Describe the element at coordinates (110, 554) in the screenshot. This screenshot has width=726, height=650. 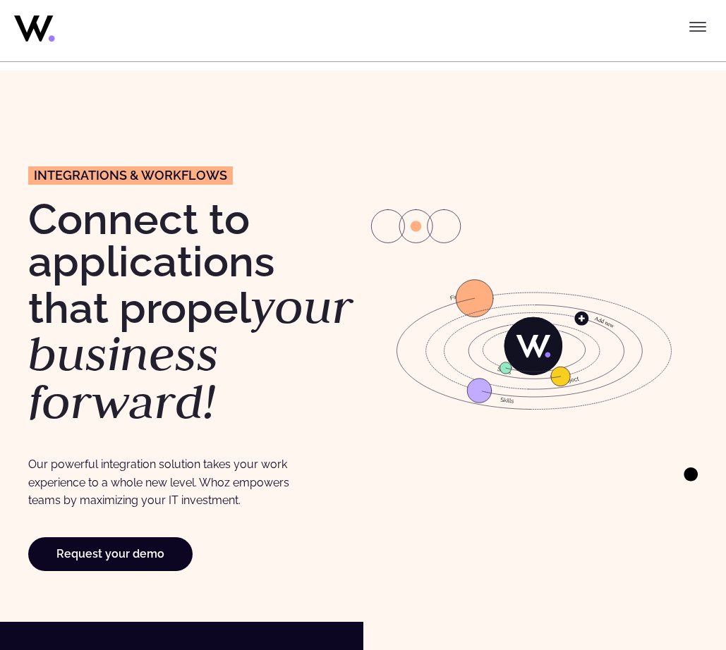
I see `a: Request your demo` at that location.